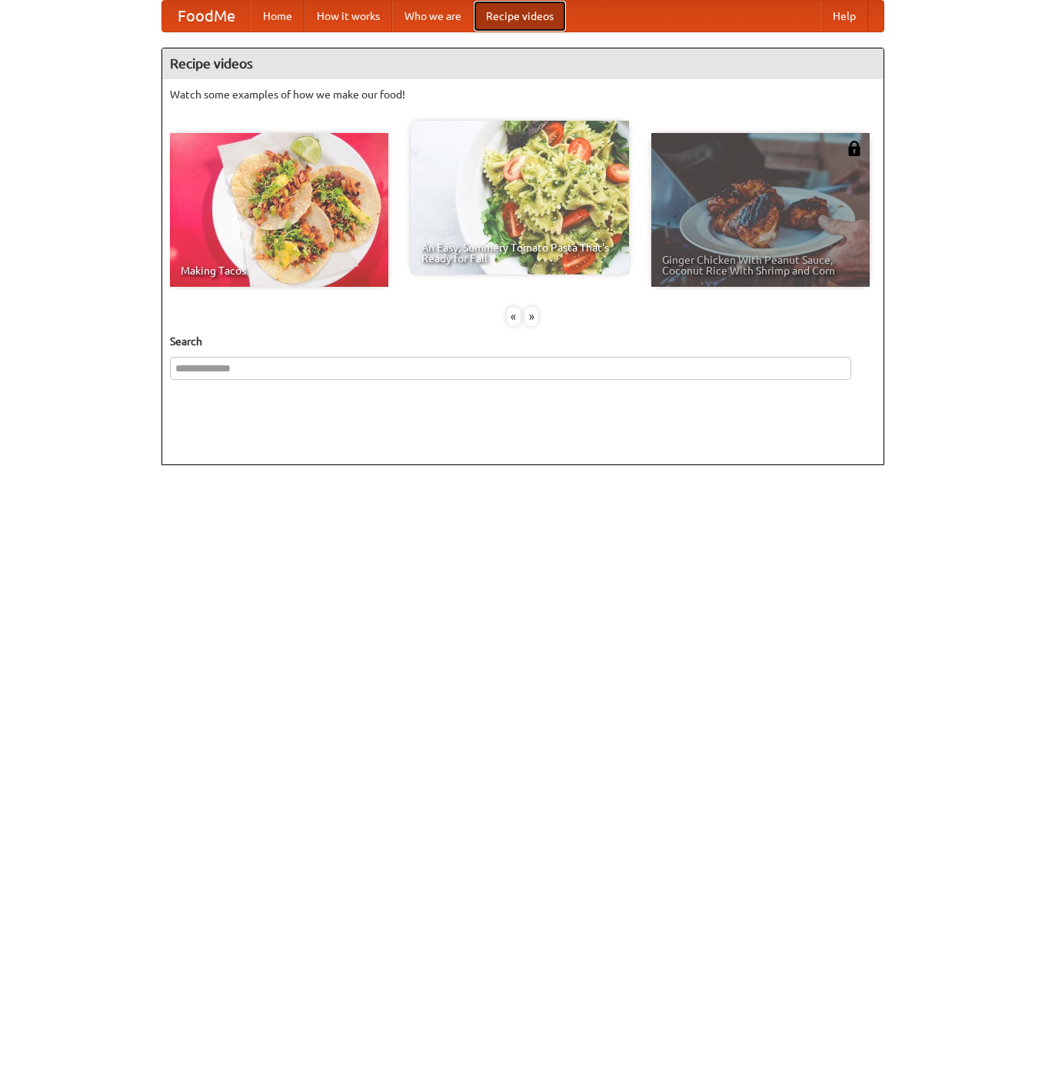 This screenshot has width=1045, height=1088. I want to click on a: How it works, so click(348, 16).